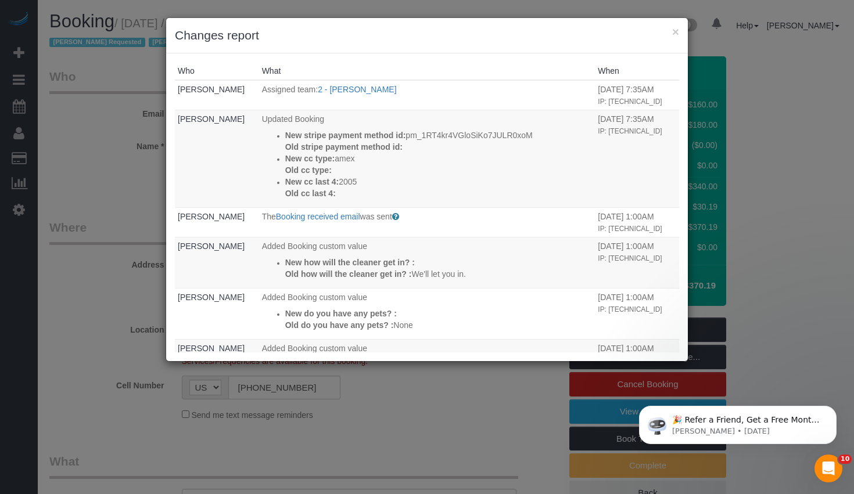  I want to click on span: Updated Booking, so click(293, 119).